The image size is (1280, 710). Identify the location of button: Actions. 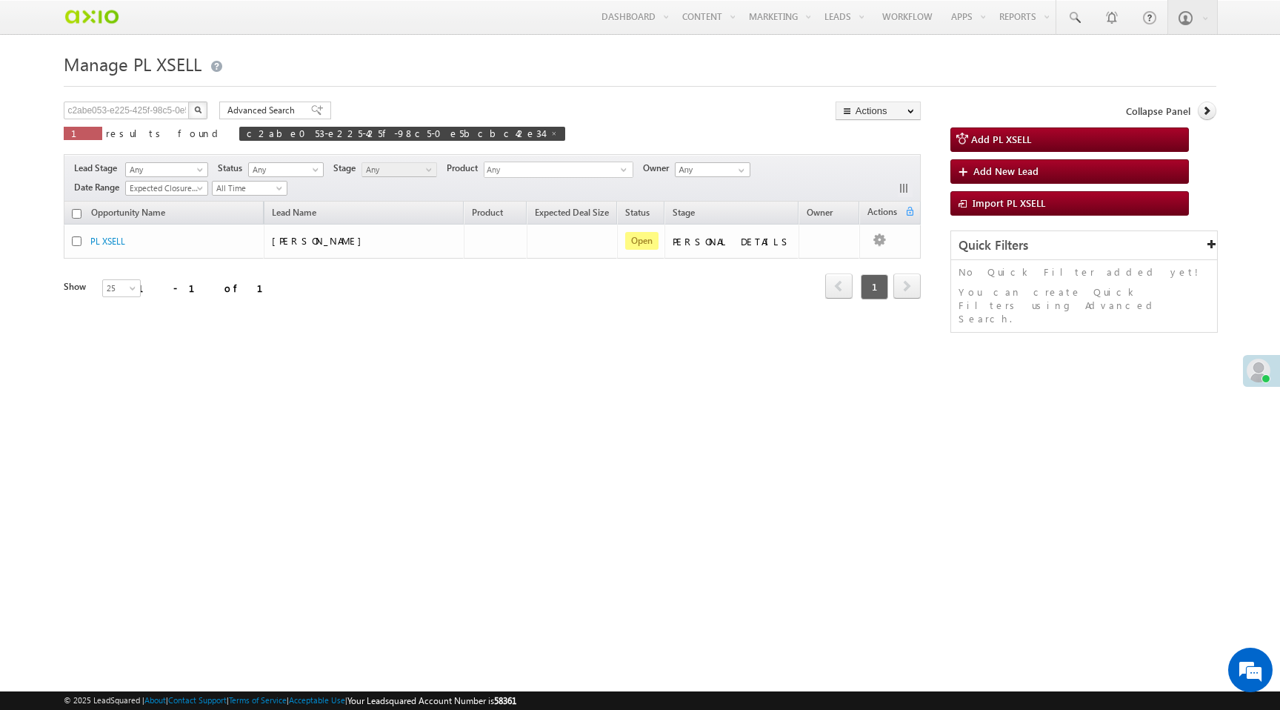
(878, 110).